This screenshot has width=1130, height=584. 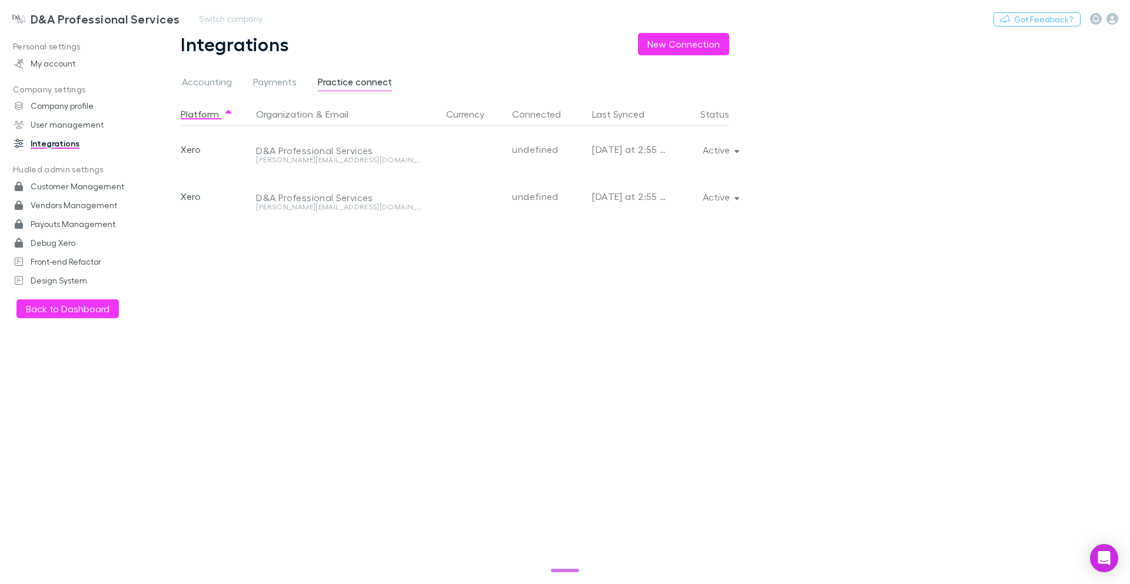 I want to click on button: New Connection, so click(x=683, y=44).